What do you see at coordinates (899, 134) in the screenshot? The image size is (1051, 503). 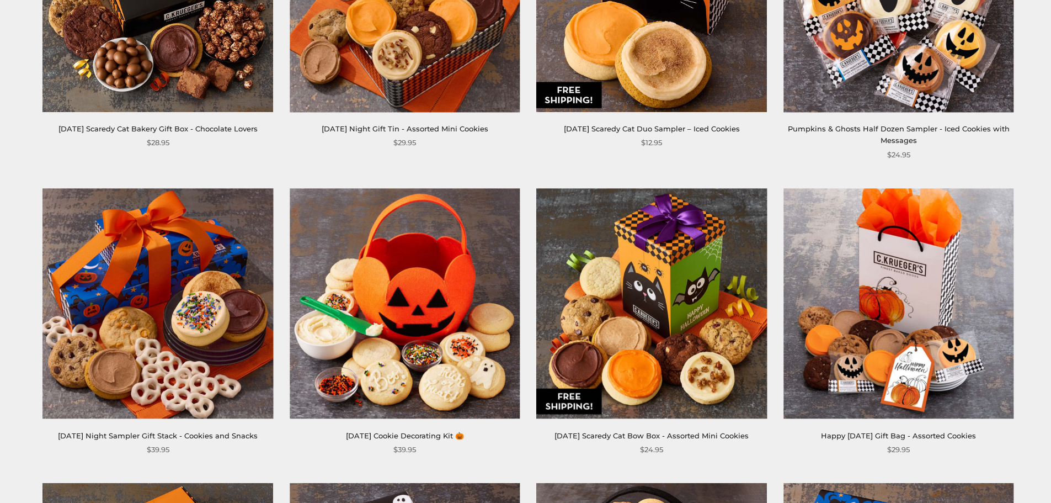 I see `a: Pumpkins & Ghosts Half Dozen Sampler - Iced Cookies with Messages` at bounding box center [899, 134].